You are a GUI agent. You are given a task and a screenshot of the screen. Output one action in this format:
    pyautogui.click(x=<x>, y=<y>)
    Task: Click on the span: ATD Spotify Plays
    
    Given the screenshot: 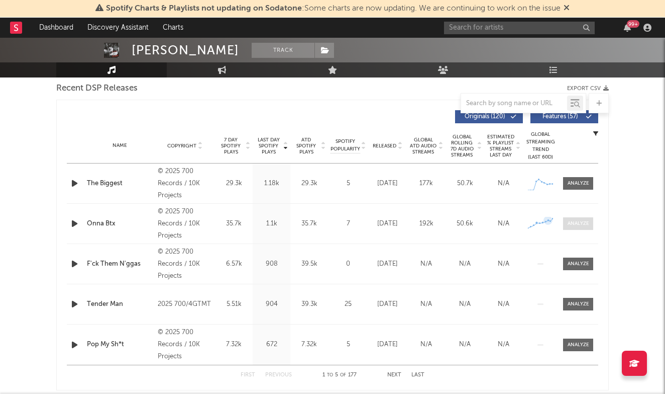 What is the action you would take?
    pyautogui.click(x=306, y=146)
    